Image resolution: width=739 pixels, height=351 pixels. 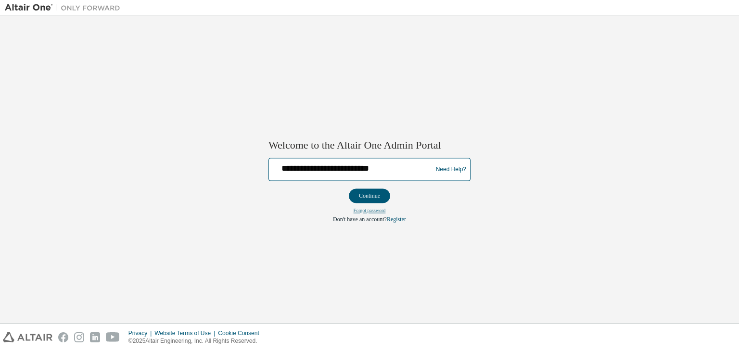 What do you see at coordinates (95, 337) in the screenshot?
I see `img: linkedin.svg` at bounding box center [95, 337].